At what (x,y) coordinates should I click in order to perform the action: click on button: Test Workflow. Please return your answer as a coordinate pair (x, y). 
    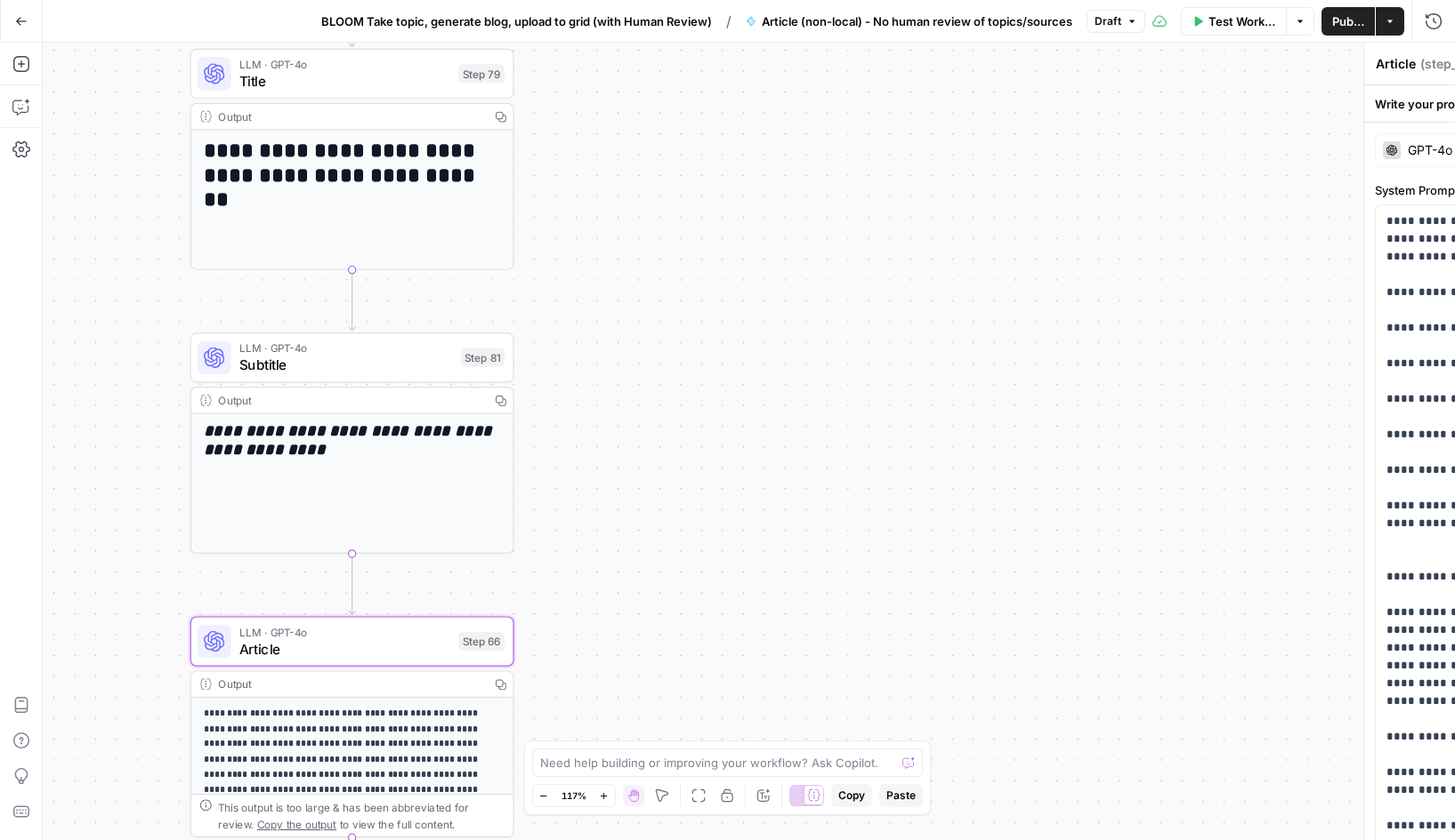
    Looking at the image, I should click on (1233, 22).